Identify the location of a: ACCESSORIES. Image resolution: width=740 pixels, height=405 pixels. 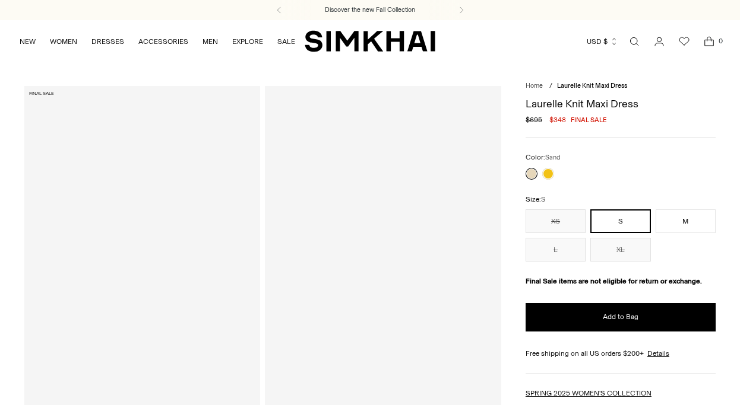
(163, 42).